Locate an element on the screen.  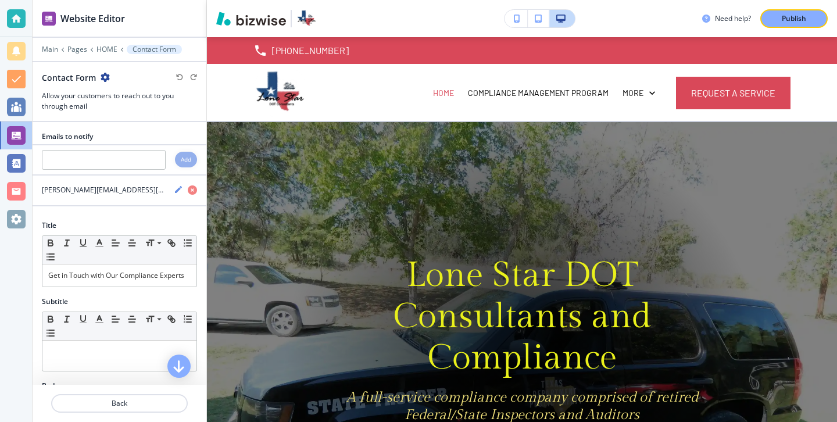
button: HOME is located at coordinates (107, 49).